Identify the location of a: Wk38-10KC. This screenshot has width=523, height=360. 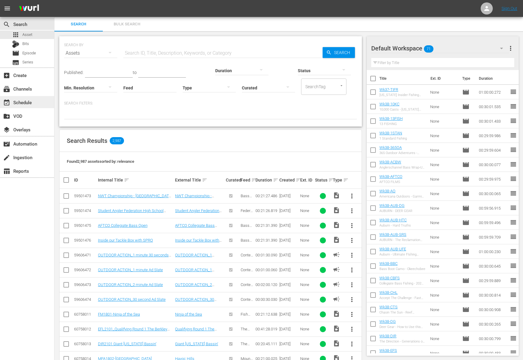
(389, 104).